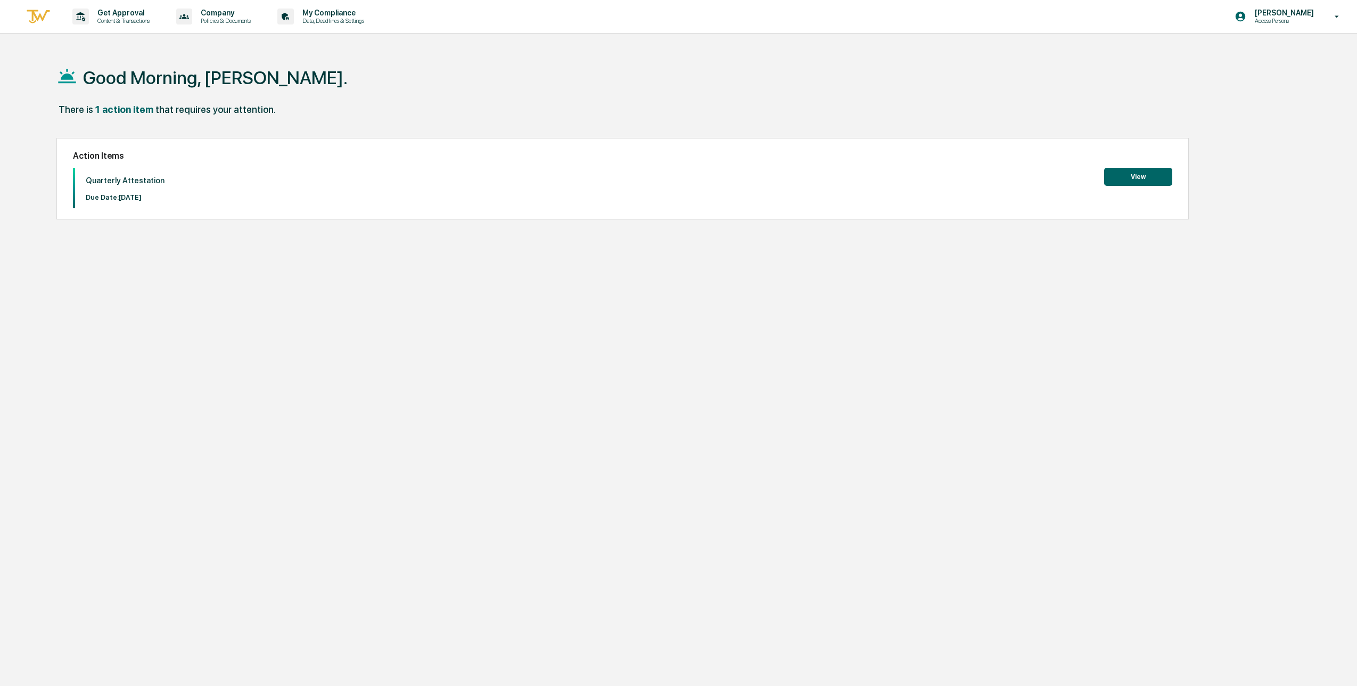 This screenshot has height=686, width=1357. Describe the element at coordinates (122, 21) in the screenshot. I see `p: Content & Transactions` at that location.